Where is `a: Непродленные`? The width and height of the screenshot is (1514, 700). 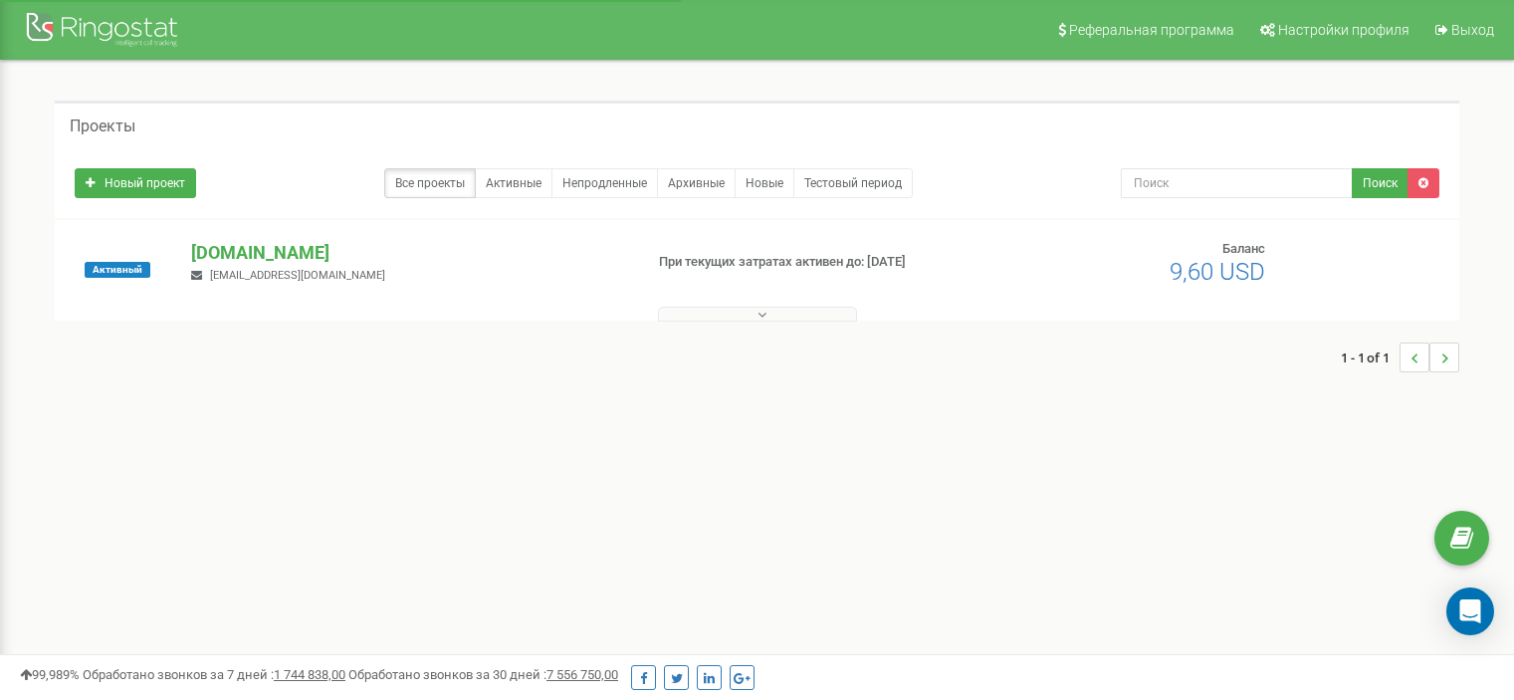 a: Непродленные is located at coordinates (604, 183).